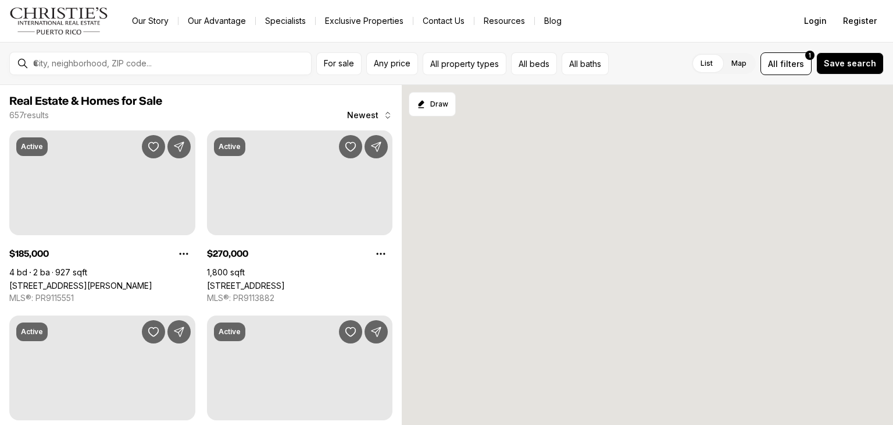 This screenshot has width=893, height=425. What do you see at coordinates (286, 21) in the screenshot?
I see `a: Specialists` at bounding box center [286, 21].